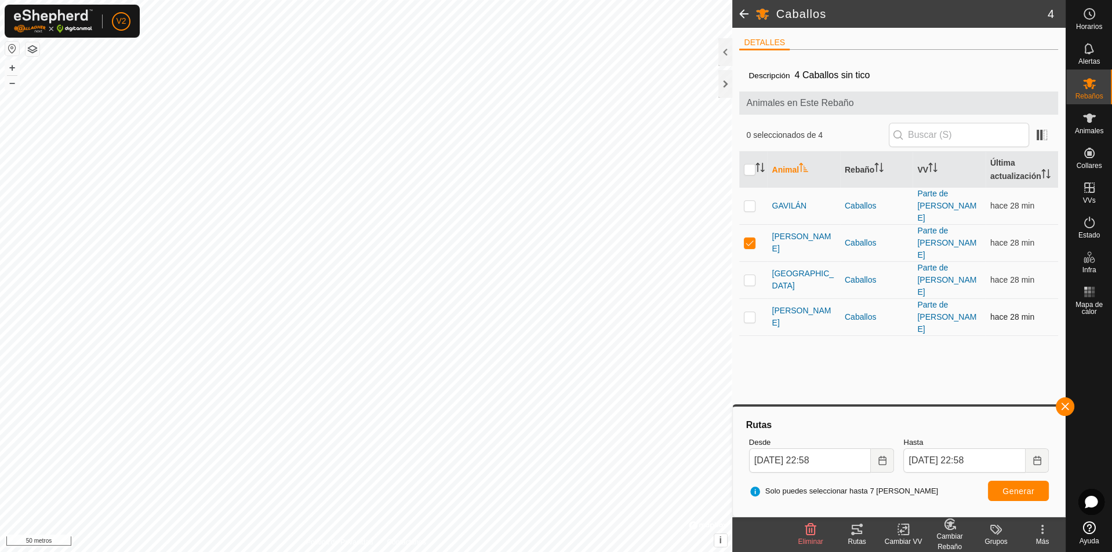 The image size is (1112, 552). Describe the element at coordinates (406, 543) in the screenshot. I see `font: Contáctanos` at that location.